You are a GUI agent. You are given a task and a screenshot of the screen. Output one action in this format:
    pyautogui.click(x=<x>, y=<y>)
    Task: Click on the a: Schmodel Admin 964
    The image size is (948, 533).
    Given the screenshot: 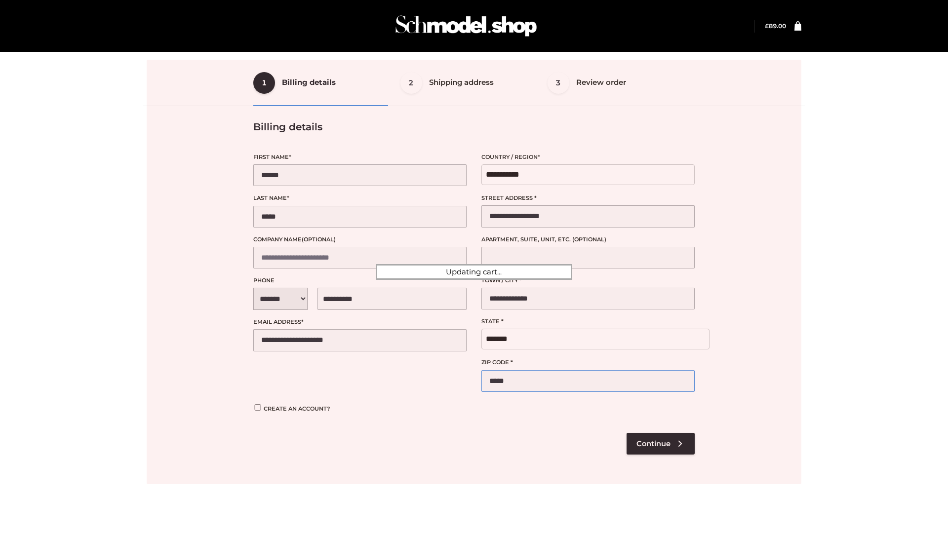 What is the action you would take?
    pyautogui.click(x=466, y=26)
    